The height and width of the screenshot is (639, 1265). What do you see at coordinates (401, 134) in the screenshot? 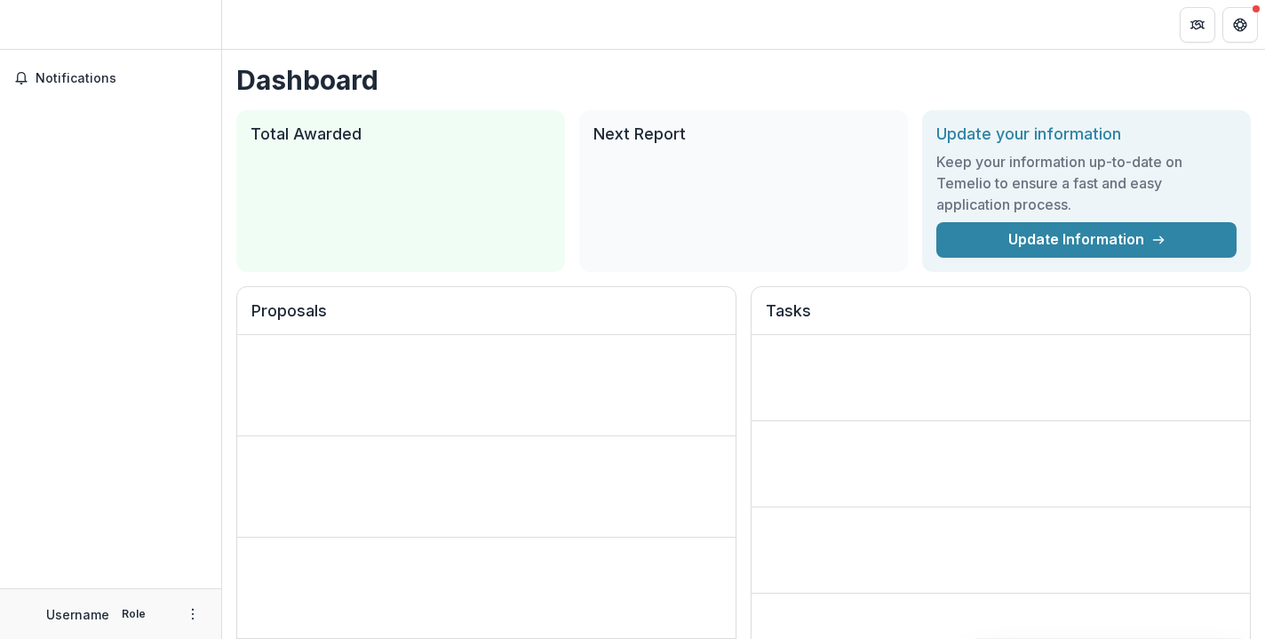
I see `h2: Total Awarded` at bounding box center [401, 134].